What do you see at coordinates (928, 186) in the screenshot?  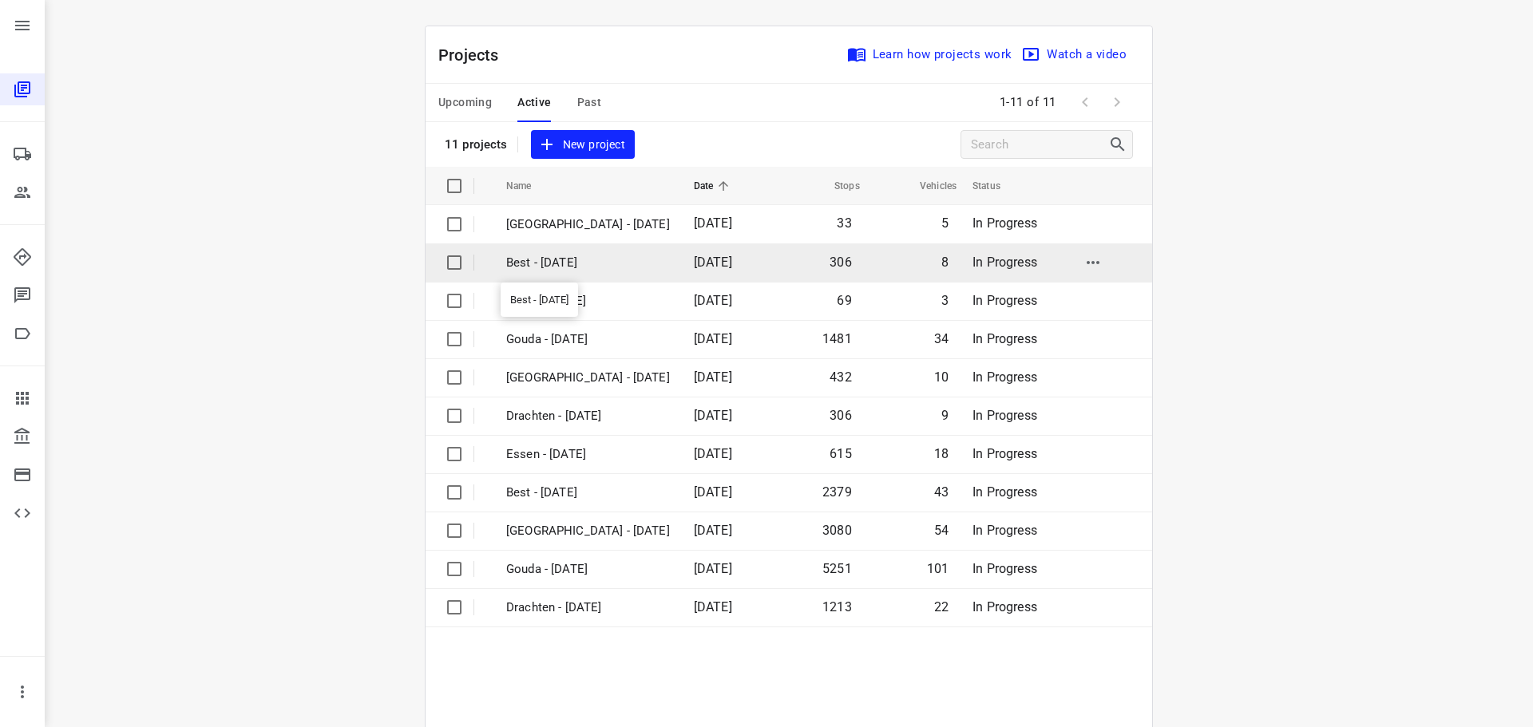 I see `span: Vehicles` at bounding box center [928, 186].